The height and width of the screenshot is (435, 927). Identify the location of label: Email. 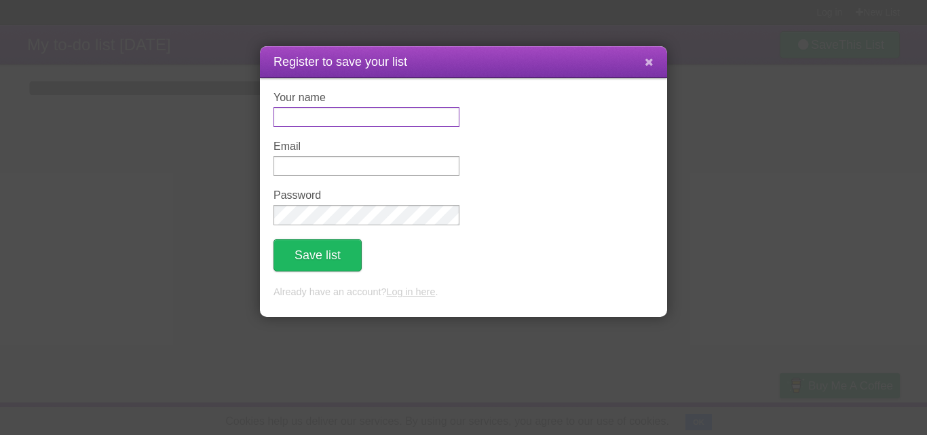
(367, 147).